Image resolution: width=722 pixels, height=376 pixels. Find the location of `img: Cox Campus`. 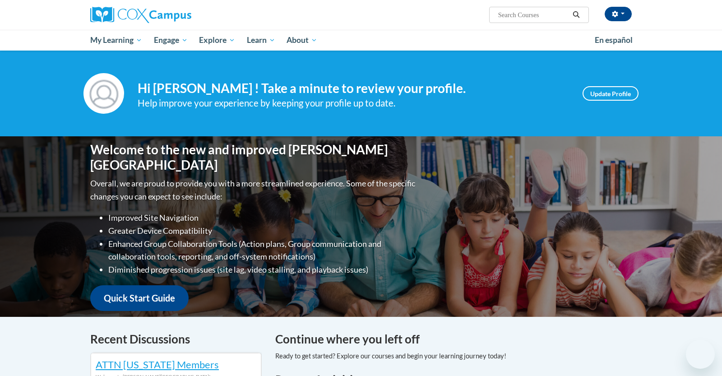

img: Cox Campus is located at coordinates (141, 15).